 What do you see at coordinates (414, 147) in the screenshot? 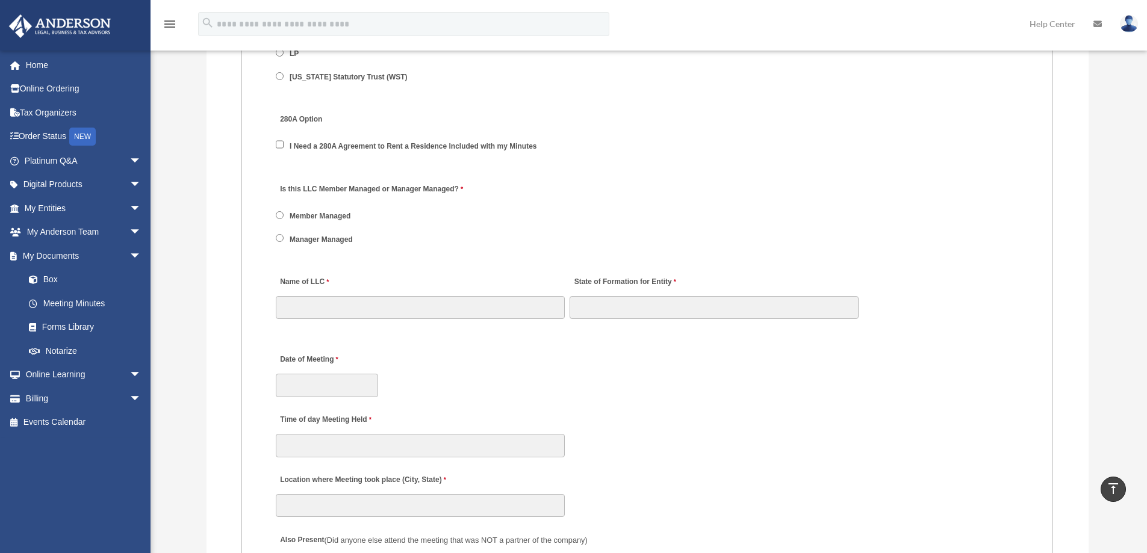
I see `label: I Need a 280A Agreement to Rent a Residence Included with my Minutes` at bounding box center [414, 147].